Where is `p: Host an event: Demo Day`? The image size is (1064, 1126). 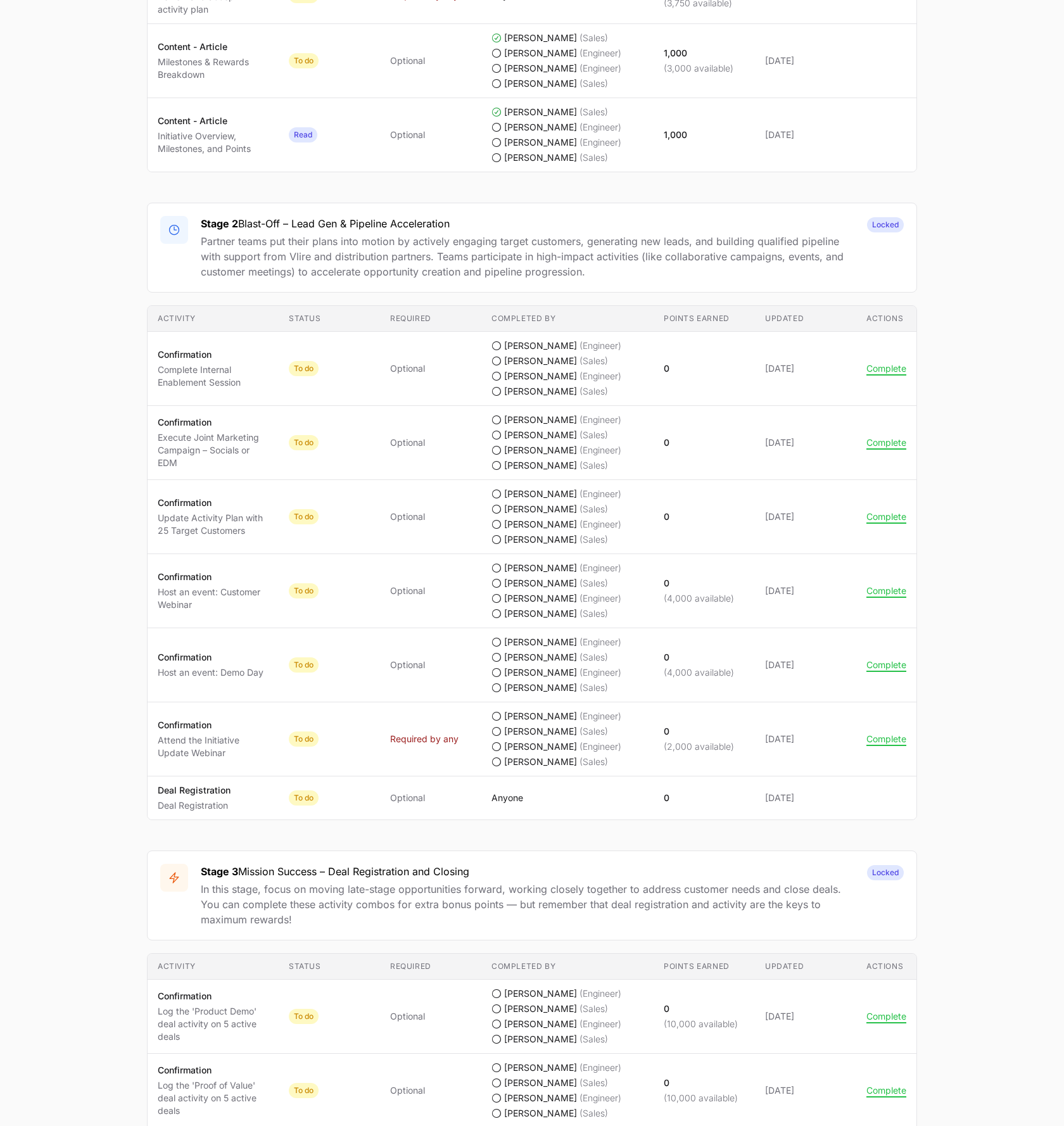
p: Host an event: Demo Day is located at coordinates (210, 672).